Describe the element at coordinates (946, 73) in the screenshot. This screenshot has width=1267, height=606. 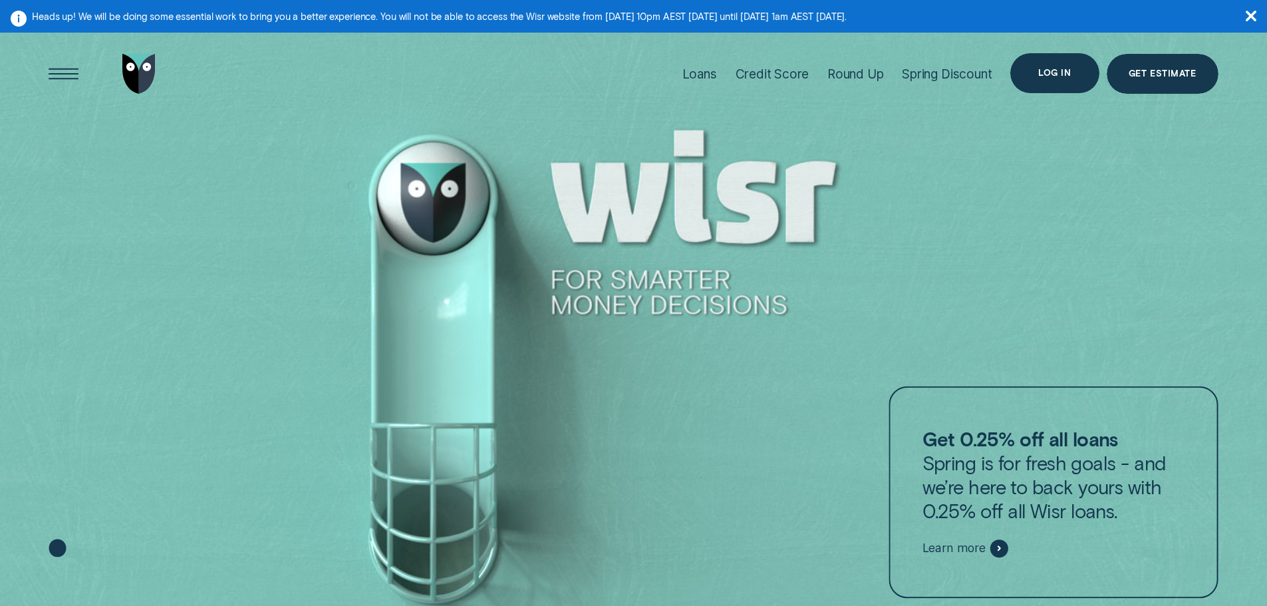
I see `a: Spring Discount` at that location.